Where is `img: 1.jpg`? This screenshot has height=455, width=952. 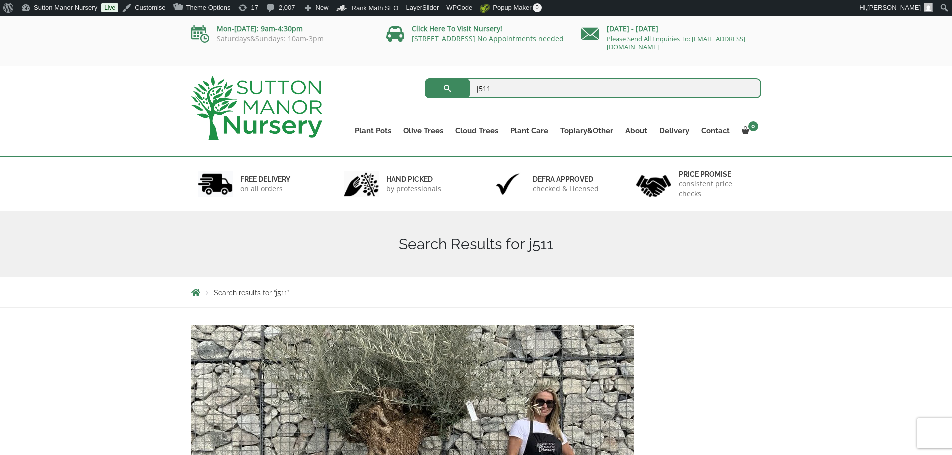
img: 1.jpg is located at coordinates (215, 184).